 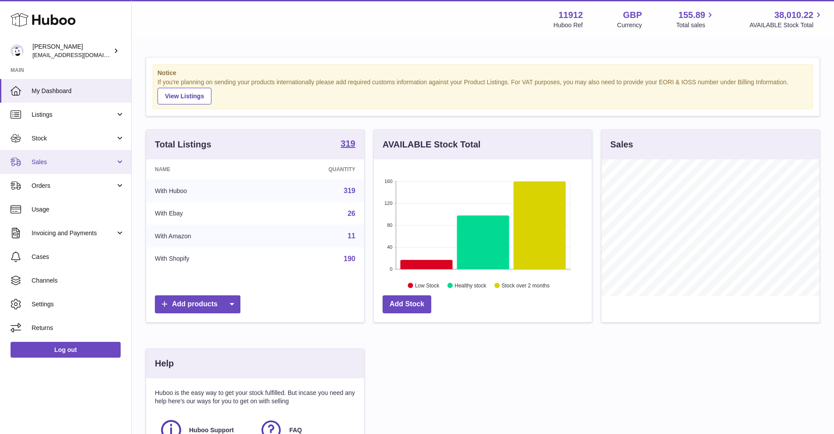 What do you see at coordinates (78, 304) in the screenshot?
I see `span: Settings` at bounding box center [78, 304].